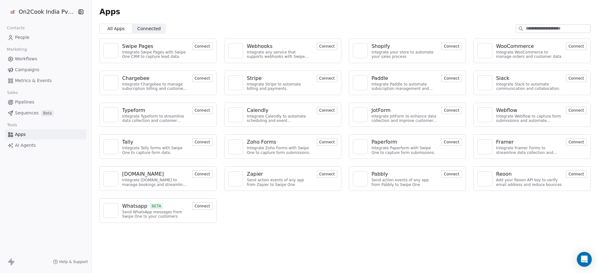 This screenshot has width=598, height=273. Describe the element at coordinates (127, 142) in the screenshot. I see `div: Tally` at that location.